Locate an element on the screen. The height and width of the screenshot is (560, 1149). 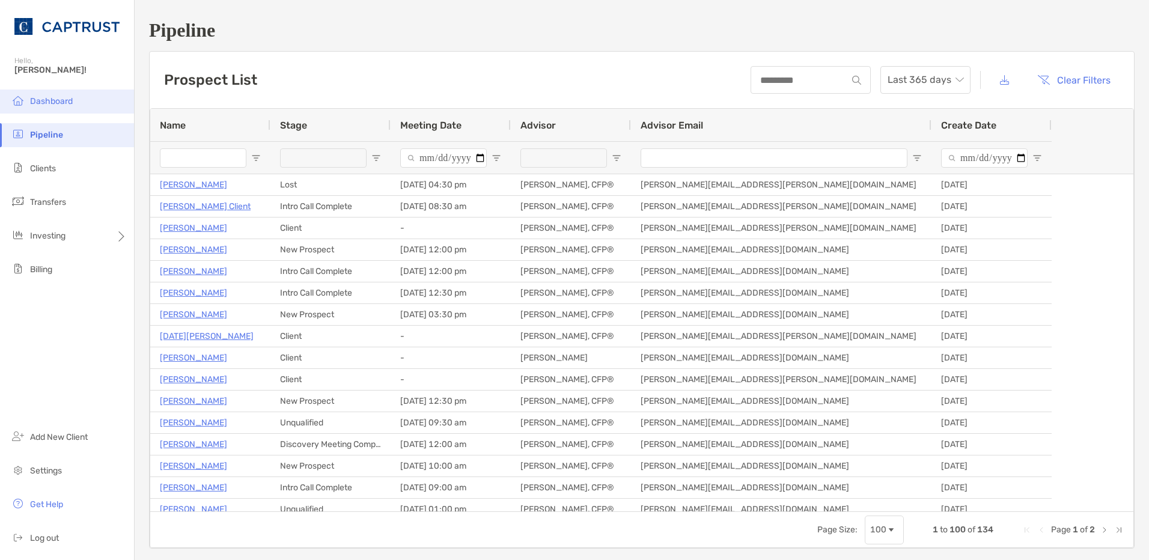
span: Clients is located at coordinates (43, 168).